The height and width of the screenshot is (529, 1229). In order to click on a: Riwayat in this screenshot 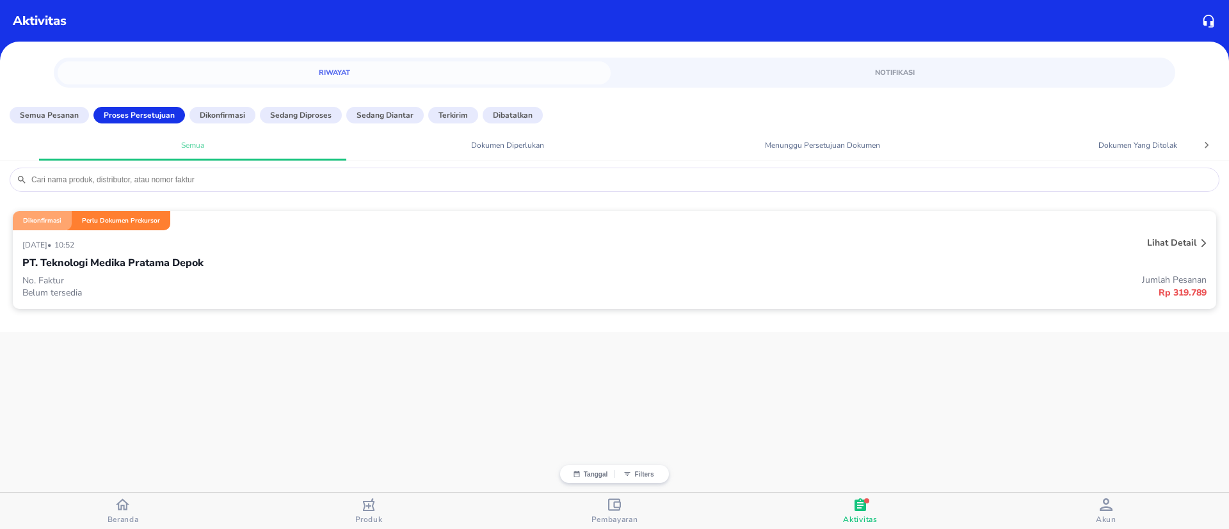, I will do `click(334, 73)`.